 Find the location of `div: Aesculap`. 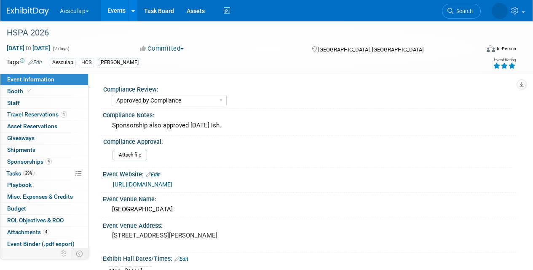

div: Aesculap is located at coordinates (63, 62).